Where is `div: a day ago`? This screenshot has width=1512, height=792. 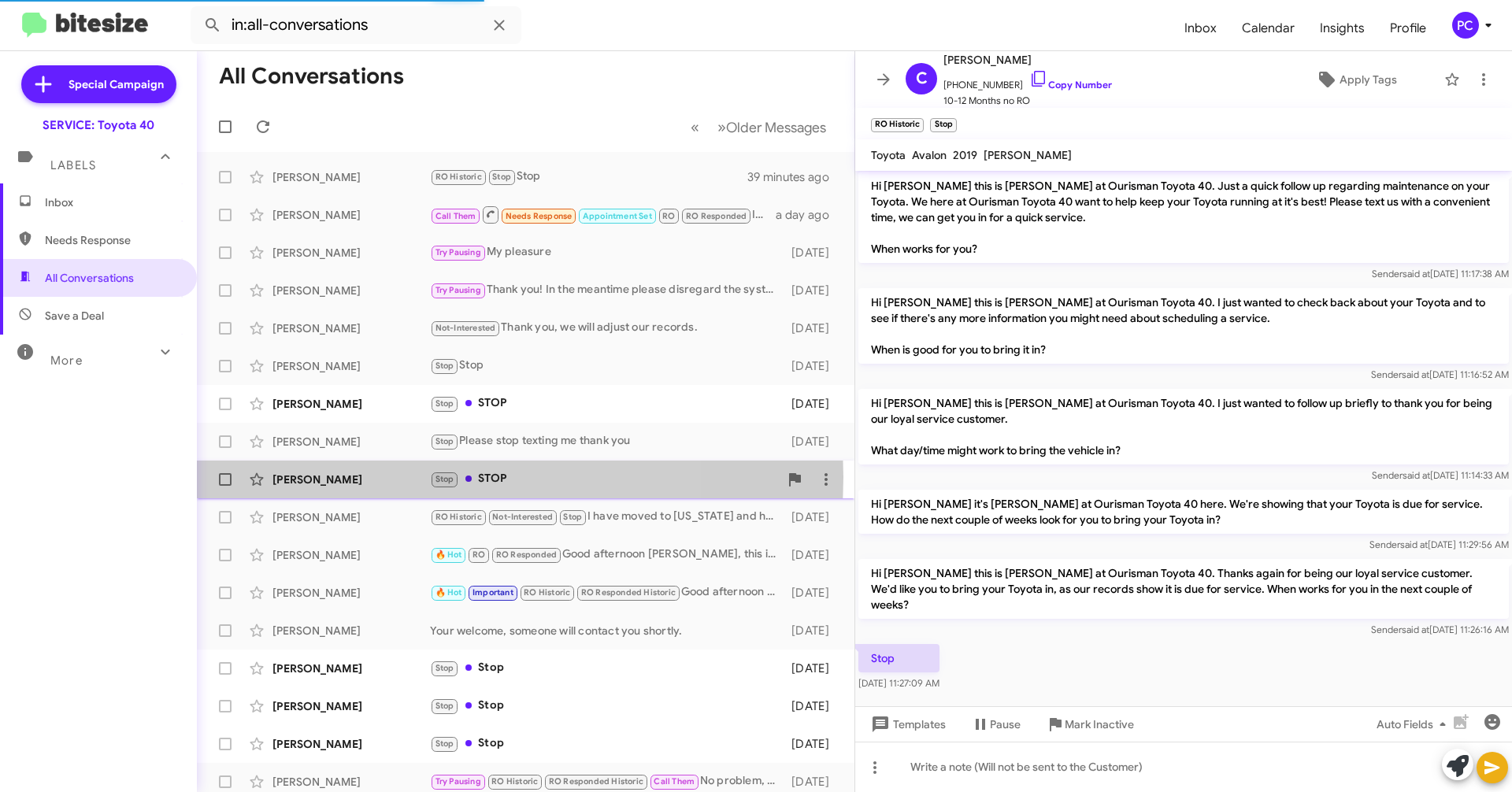
div: a day ago is located at coordinates (809, 215).